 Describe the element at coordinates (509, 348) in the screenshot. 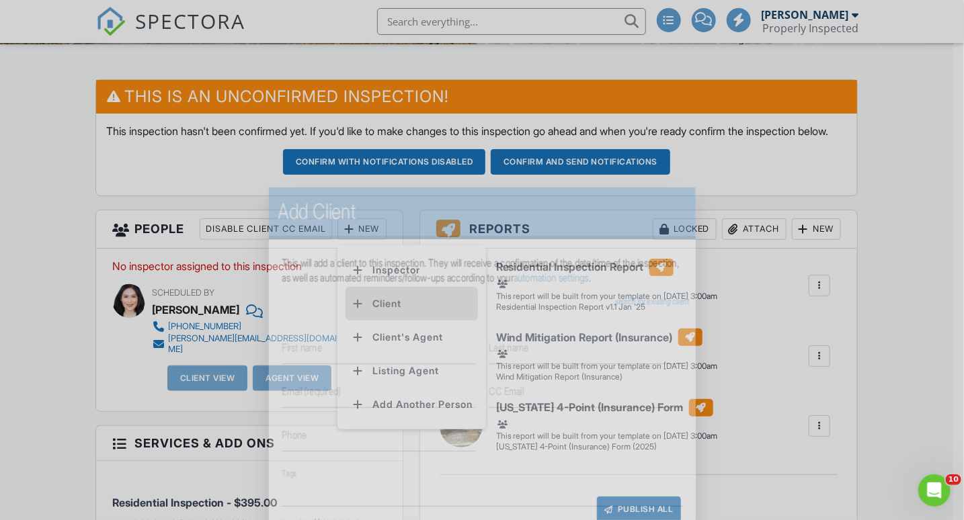

I see `label: Last name` at that location.